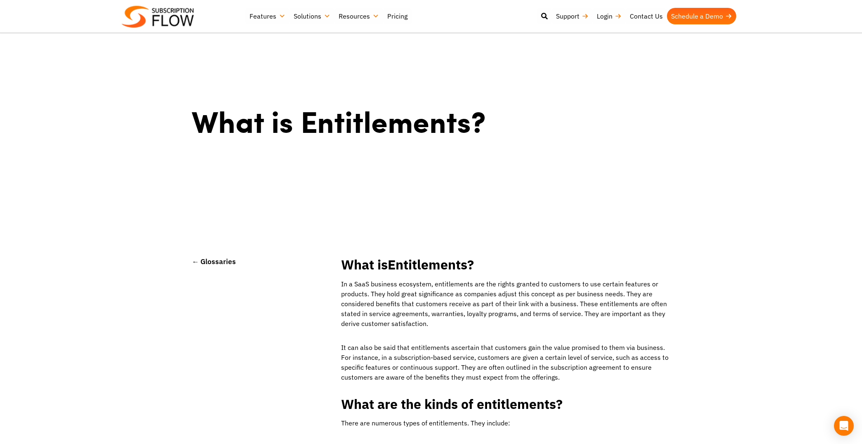 This screenshot has width=862, height=444. I want to click on a: Features, so click(267, 16).